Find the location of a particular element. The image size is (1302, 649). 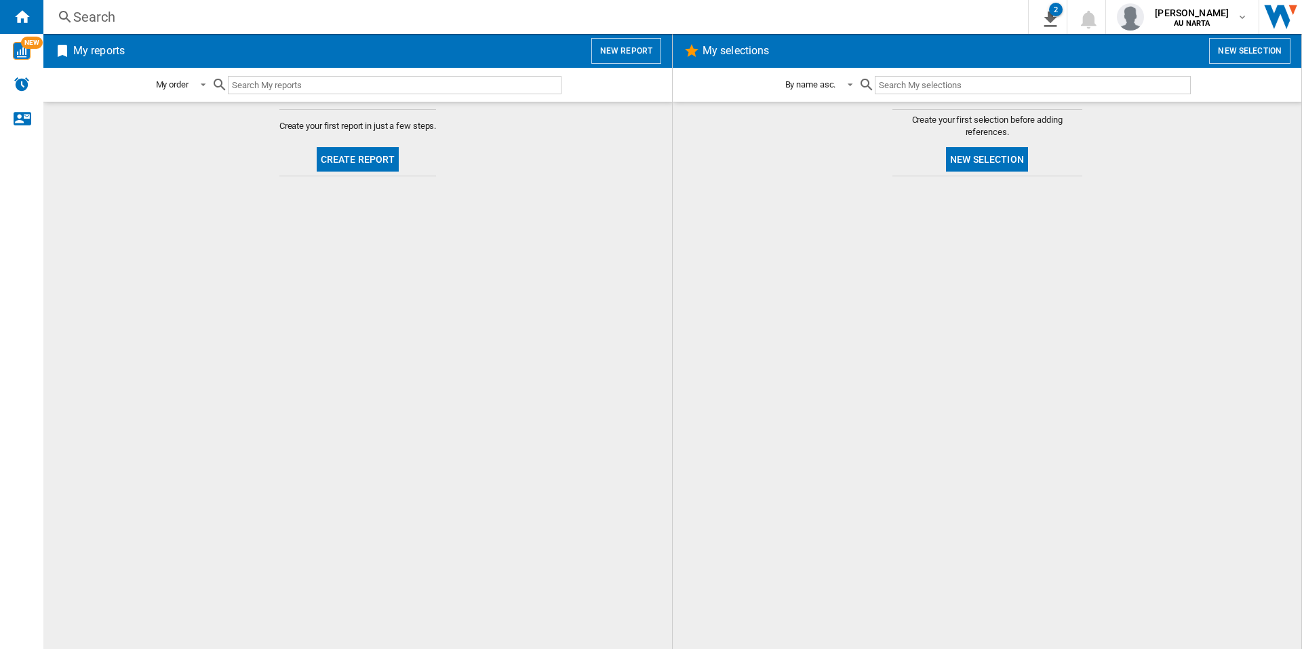

button: Create report is located at coordinates (358, 159).